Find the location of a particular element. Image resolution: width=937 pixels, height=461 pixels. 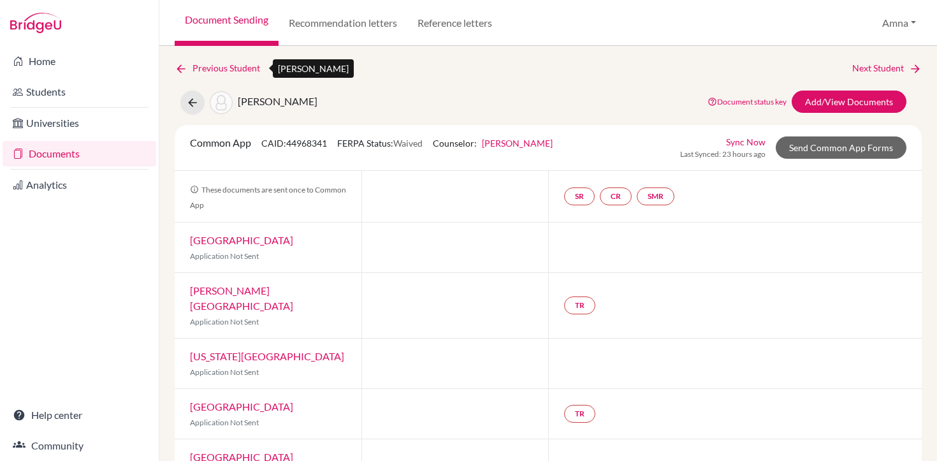

span: Common App is located at coordinates (221, 142).